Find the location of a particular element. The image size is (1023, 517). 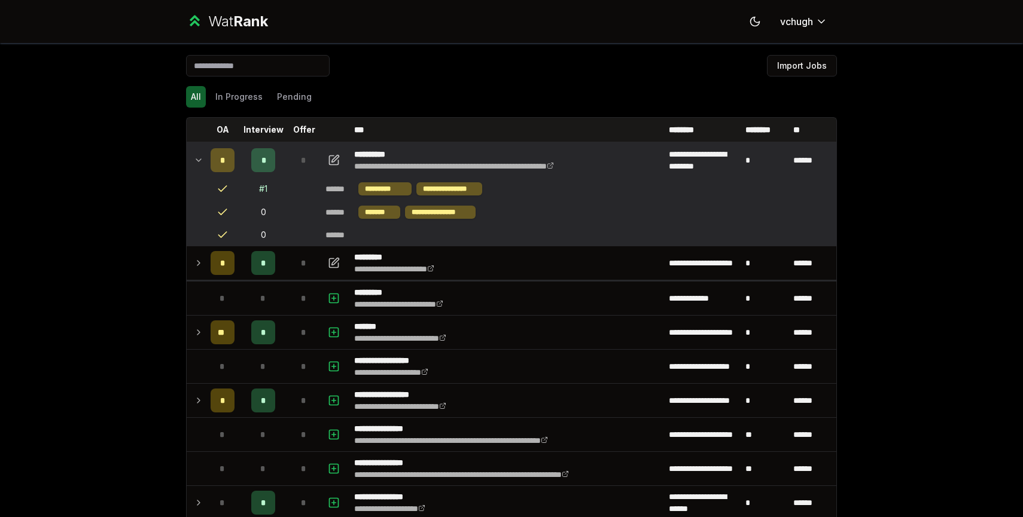

div: Wat is located at coordinates (238, 22).